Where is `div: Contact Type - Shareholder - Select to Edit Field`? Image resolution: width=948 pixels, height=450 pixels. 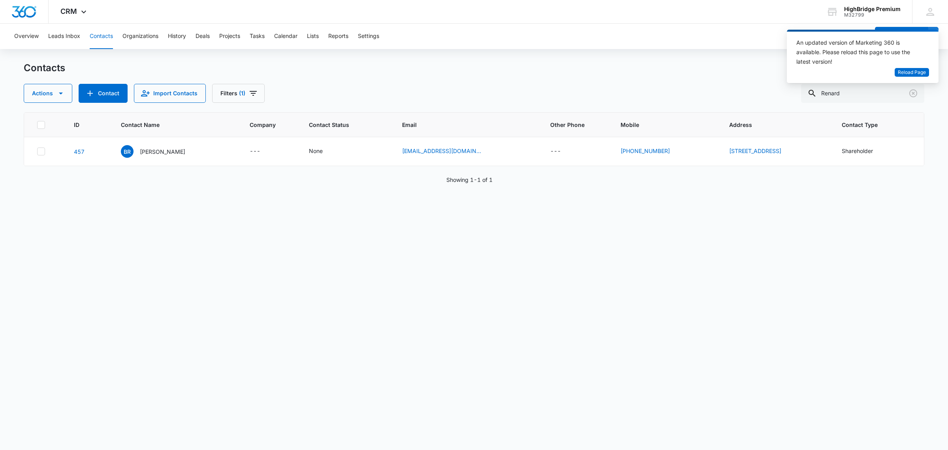
div: Contact Type - Shareholder - Select to Edit Field is located at coordinates (864, 151).